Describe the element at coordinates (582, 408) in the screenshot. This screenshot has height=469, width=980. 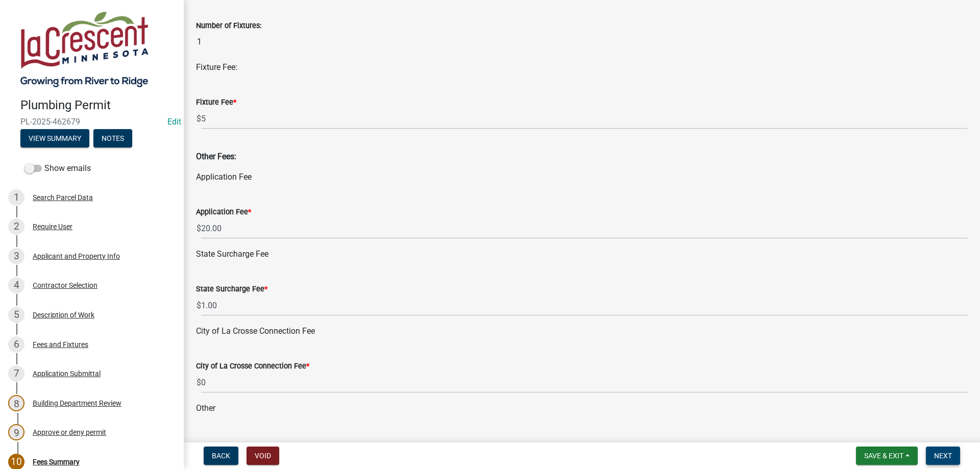
I see `div: Other` at that location.